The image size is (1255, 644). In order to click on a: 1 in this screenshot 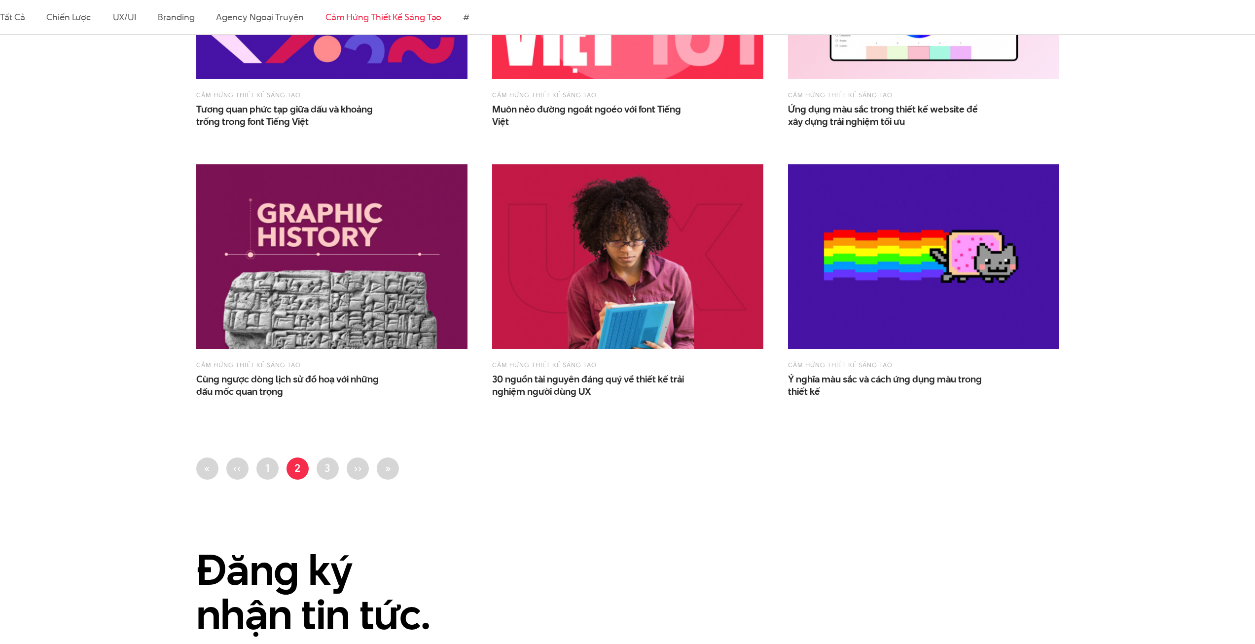, I will do `click(267, 468)`.